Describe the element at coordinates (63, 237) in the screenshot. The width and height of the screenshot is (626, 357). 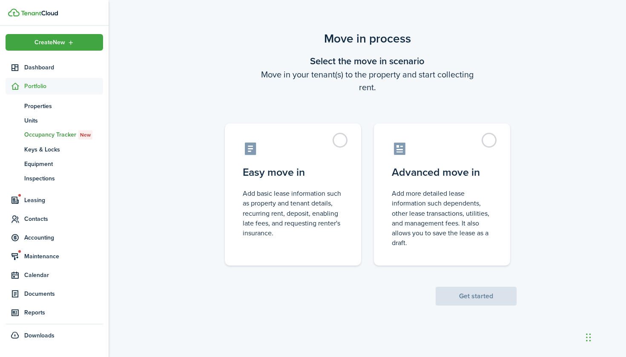
I see `span: Accounting` at that location.